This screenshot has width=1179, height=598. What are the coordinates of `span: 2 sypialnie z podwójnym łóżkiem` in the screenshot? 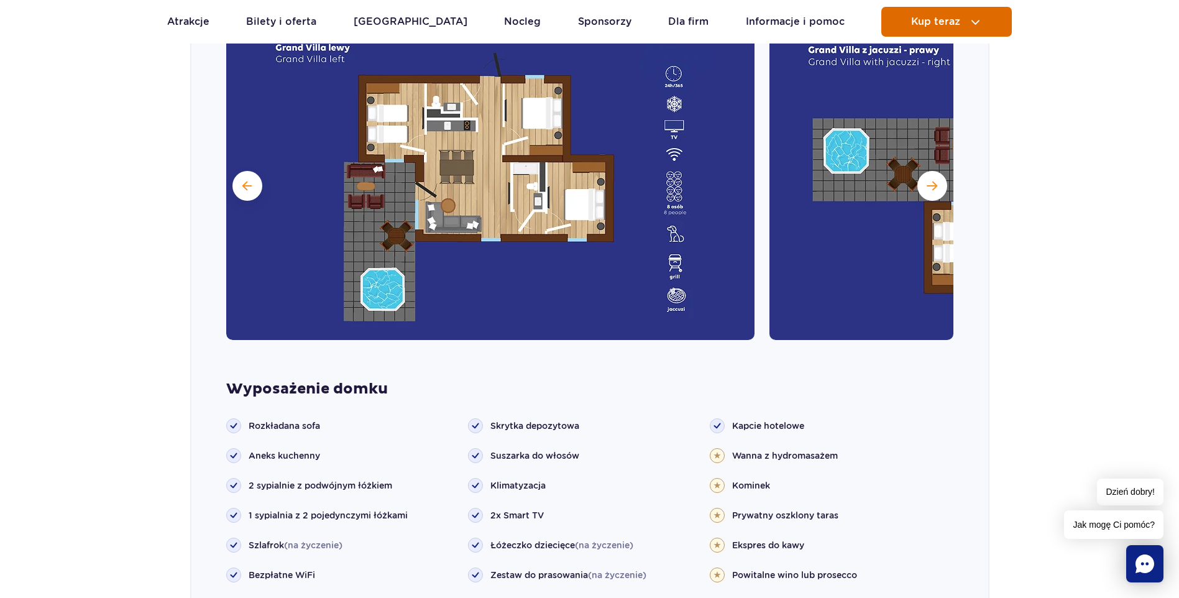 It's located at (320, 485).